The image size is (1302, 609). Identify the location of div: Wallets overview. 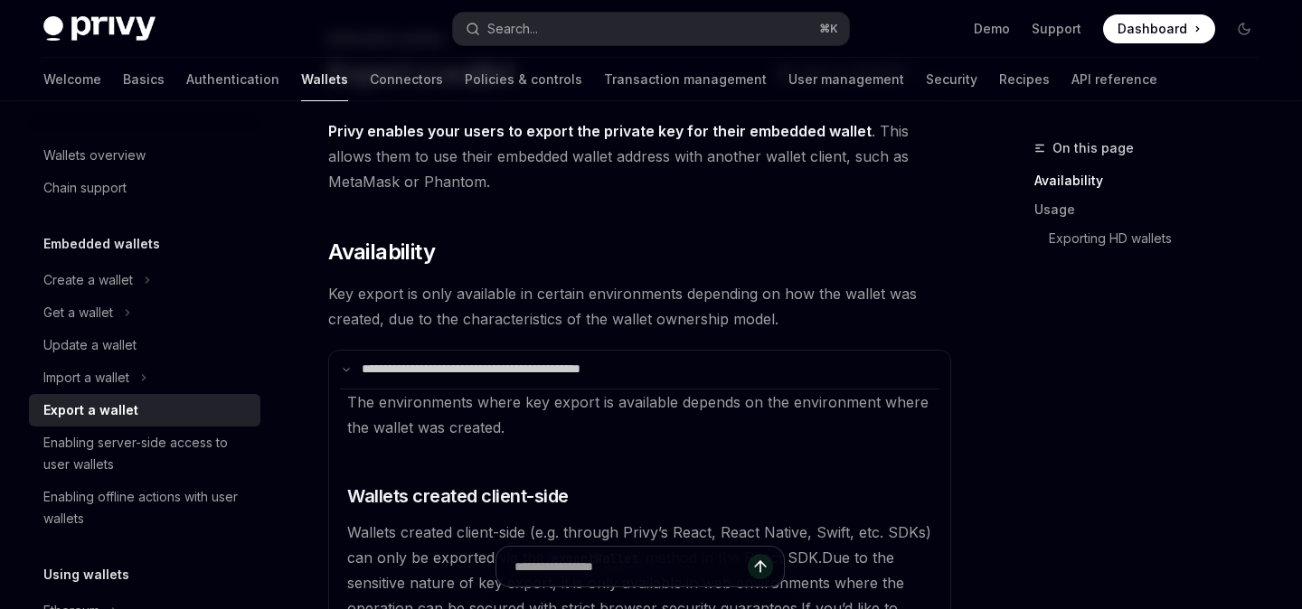
(94, 155).